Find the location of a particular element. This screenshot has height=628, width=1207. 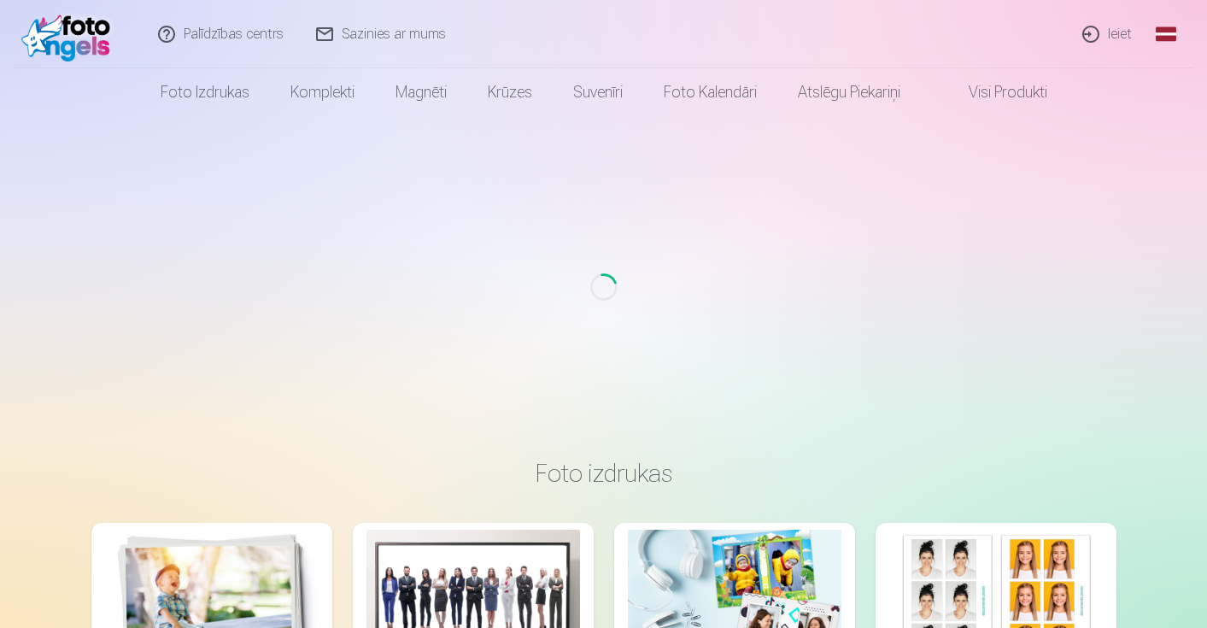

a: Visi produkti is located at coordinates (994, 92).